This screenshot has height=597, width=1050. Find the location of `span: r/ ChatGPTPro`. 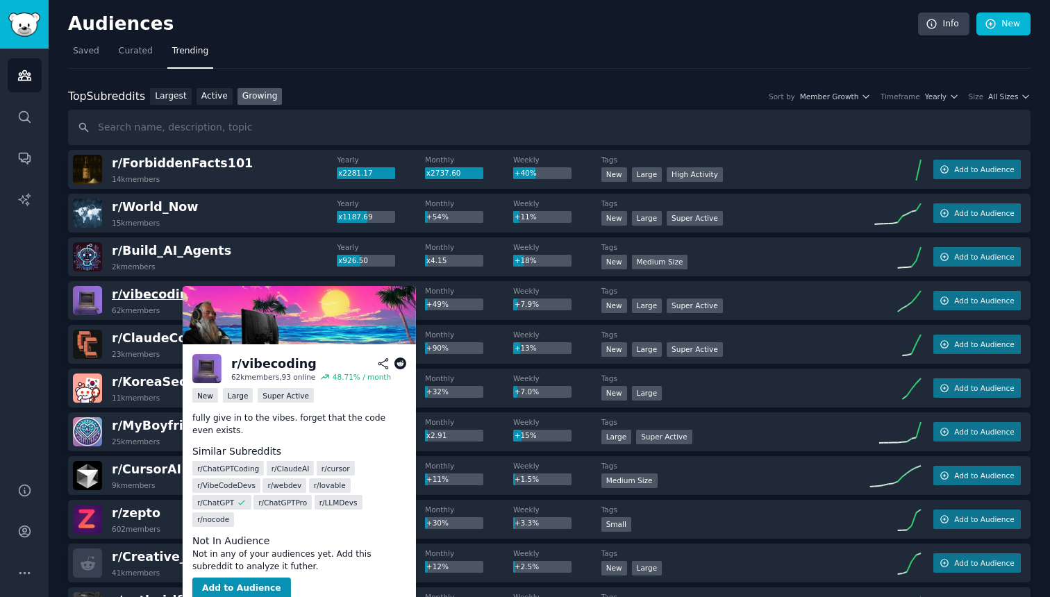

span: r/ ChatGPTPro is located at coordinates (283, 503).